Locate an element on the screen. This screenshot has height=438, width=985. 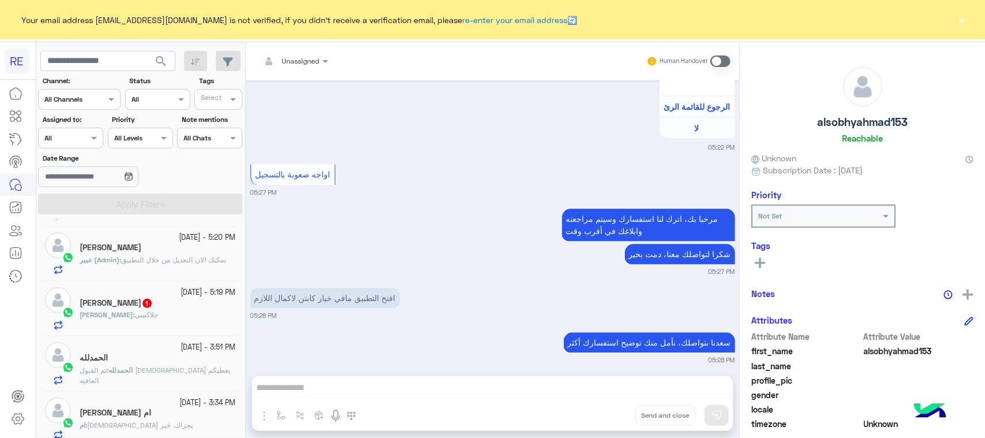
span: profile_pic is located at coordinates (806, 380).